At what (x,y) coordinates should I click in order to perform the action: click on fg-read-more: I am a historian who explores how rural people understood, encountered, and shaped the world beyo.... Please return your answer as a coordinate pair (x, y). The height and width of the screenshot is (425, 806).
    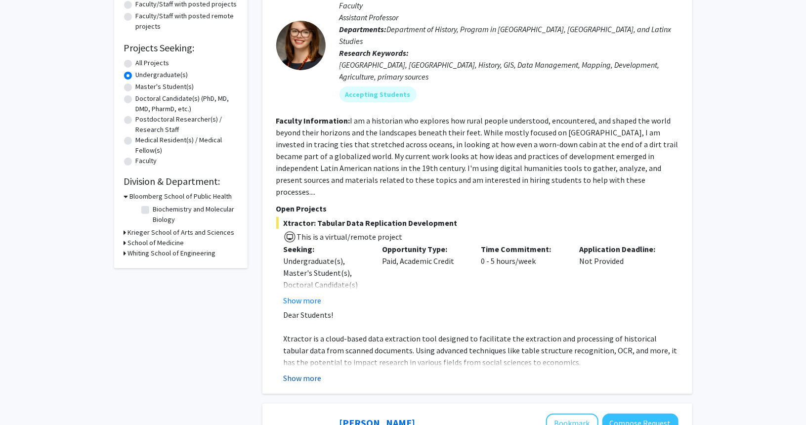
    Looking at the image, I should click on (477, 156).